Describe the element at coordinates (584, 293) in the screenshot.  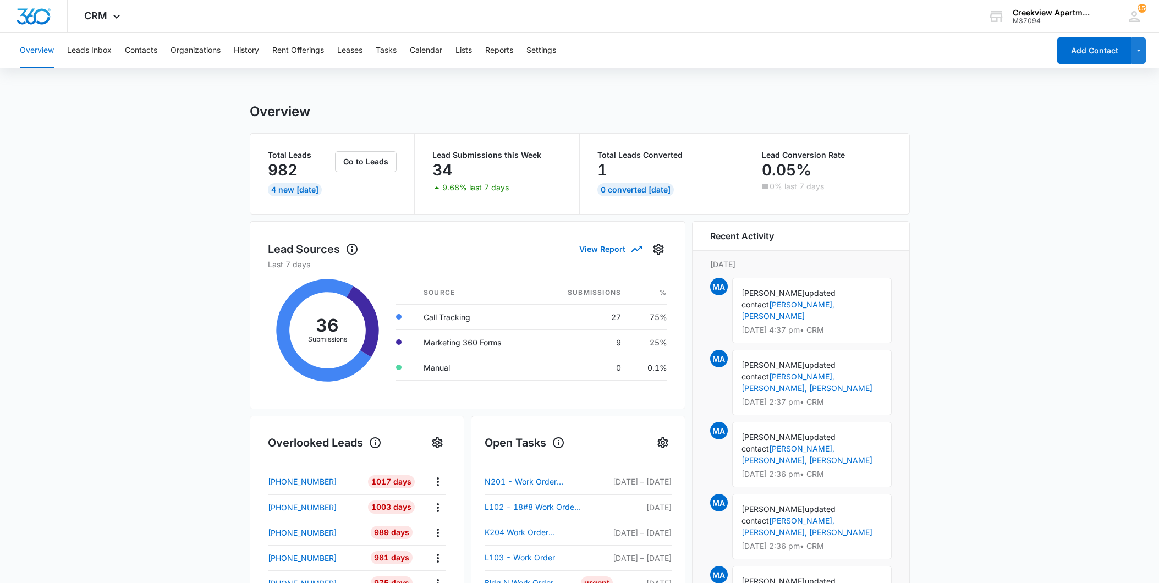
I see `th: Submissions` at that location.